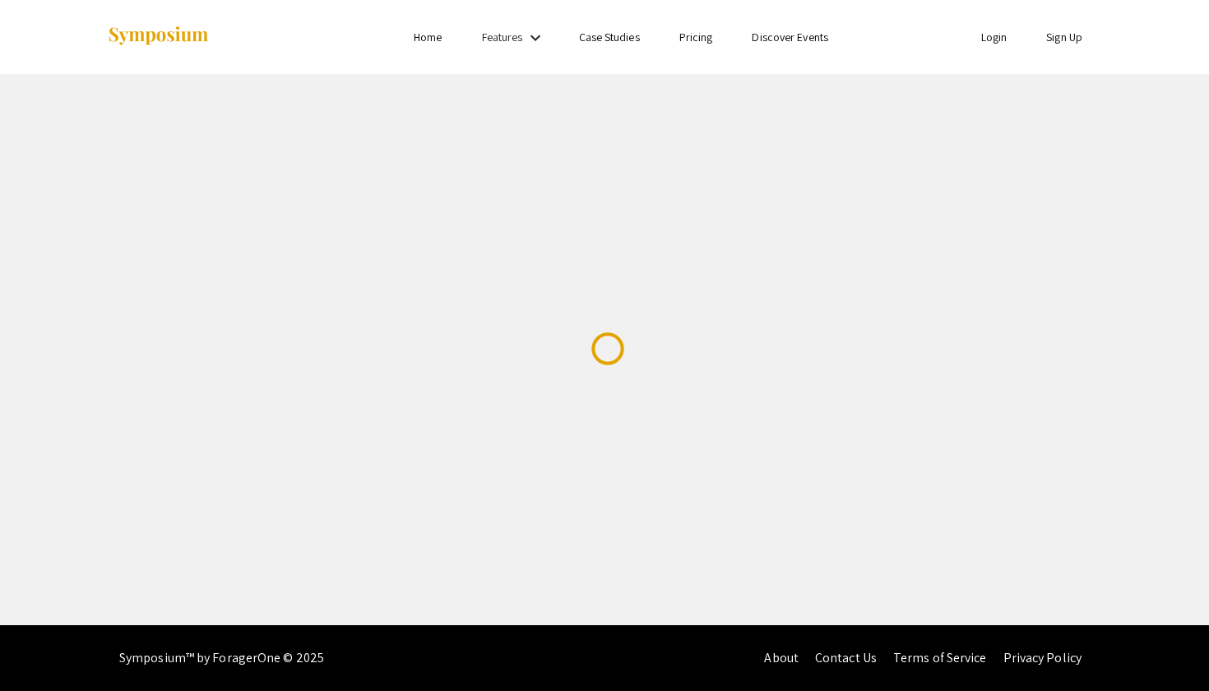  I want to click on a: Terms of Service, so click(940, 657).